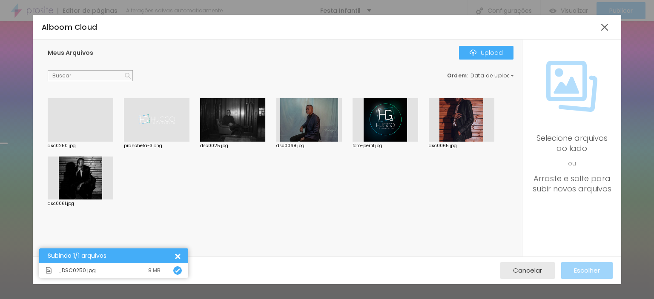 The width and height of the screenshot is (654, 299). What do you see at coordinates (493, 76) in the screenshot?
I see `span: Data de upload` at bounding box center [493, 76].